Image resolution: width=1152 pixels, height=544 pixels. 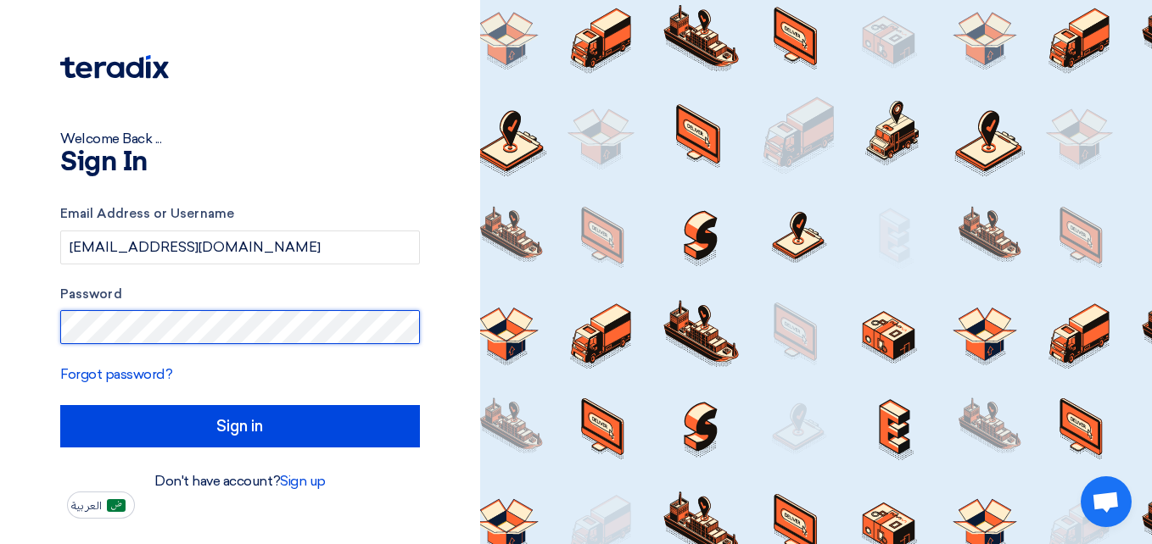 What do you see at coordinates (240, 139) in the screenshot?
I see `div: Welcome Back ...` at bounding box center [240, 139].